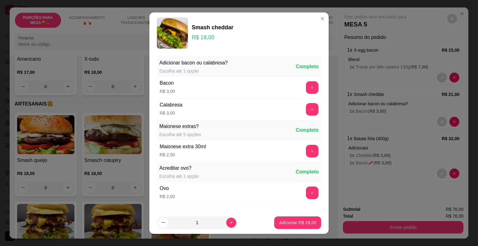 This screenshot has height=246, width=478. What do you see at coordinates (213, 27) in the screenshot?
I see `div: Smash cheddar` at bounding box center [213, 27].